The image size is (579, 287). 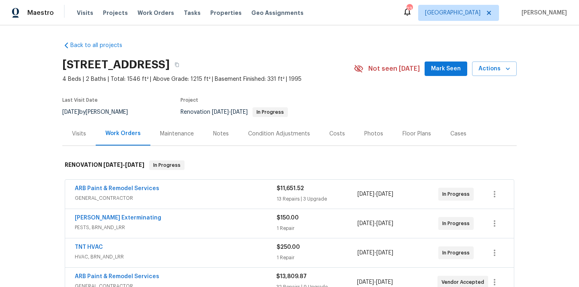 What do you see at coordinates (41, 13) in the screenshot?
I see `span: Maestro` at bounding box center [41, 13].